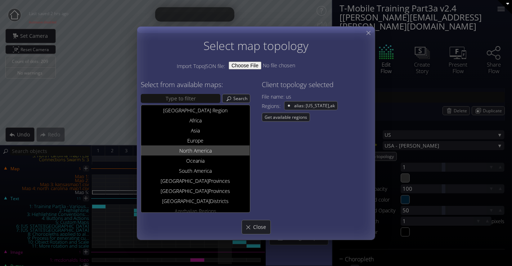 The image size is (512, 266). I want to click on div: File name: us, so click(298, 89).